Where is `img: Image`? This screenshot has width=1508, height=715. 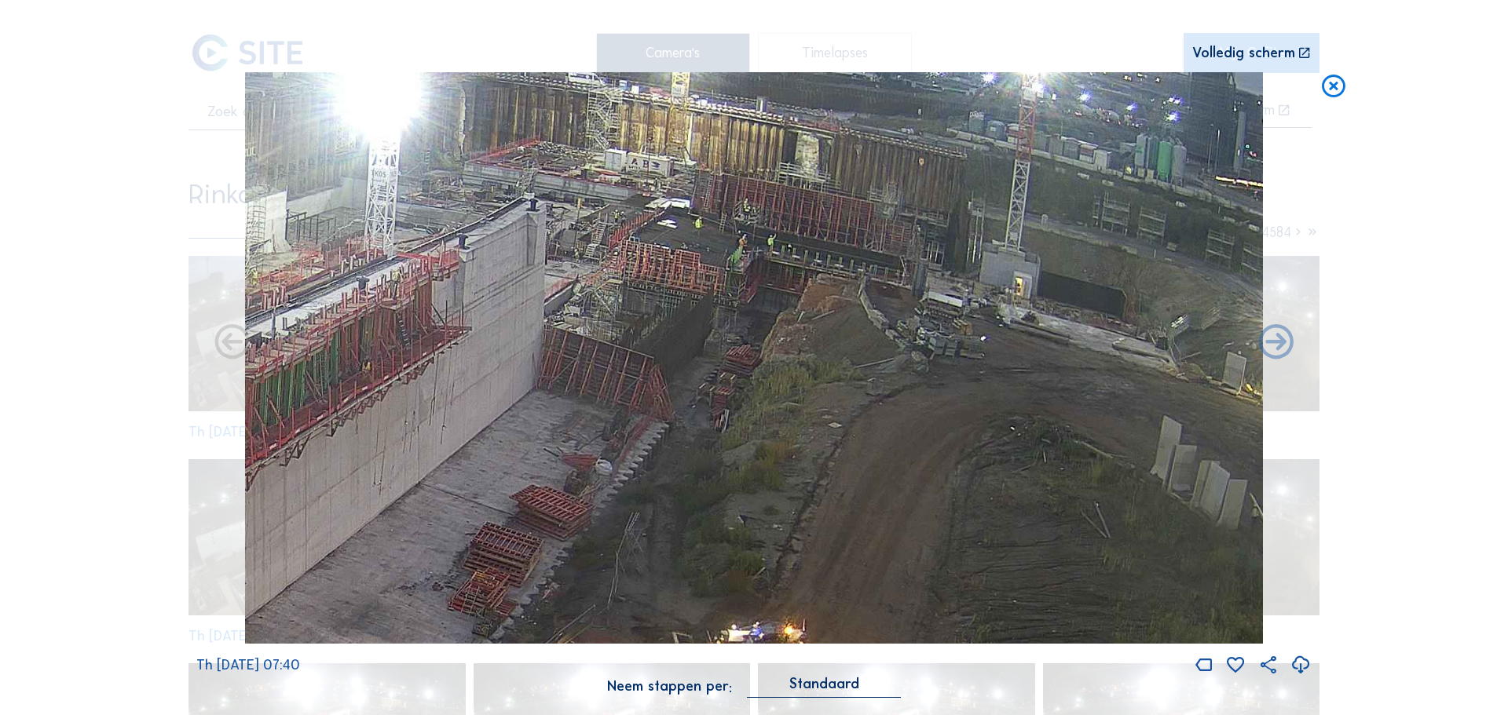
img: Image is located at coordinates (754, 358).